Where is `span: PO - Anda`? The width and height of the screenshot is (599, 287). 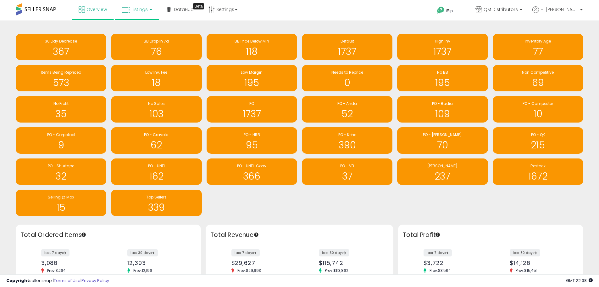
span: PO - Anda is located at coordinates (347, 103).